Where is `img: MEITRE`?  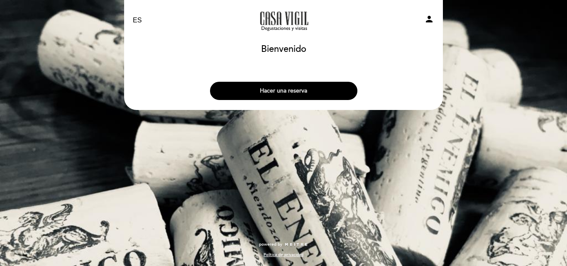
img: MEITRE is located at coordinates (296, 245).